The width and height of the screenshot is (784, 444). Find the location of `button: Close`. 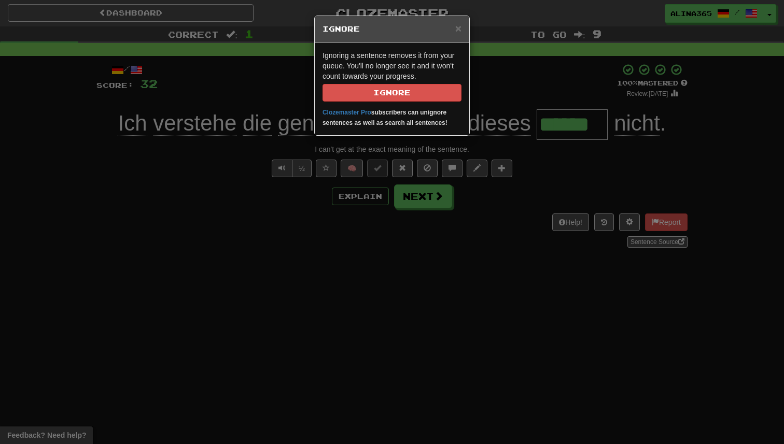

button: Close is located at coordinates (458, 28).